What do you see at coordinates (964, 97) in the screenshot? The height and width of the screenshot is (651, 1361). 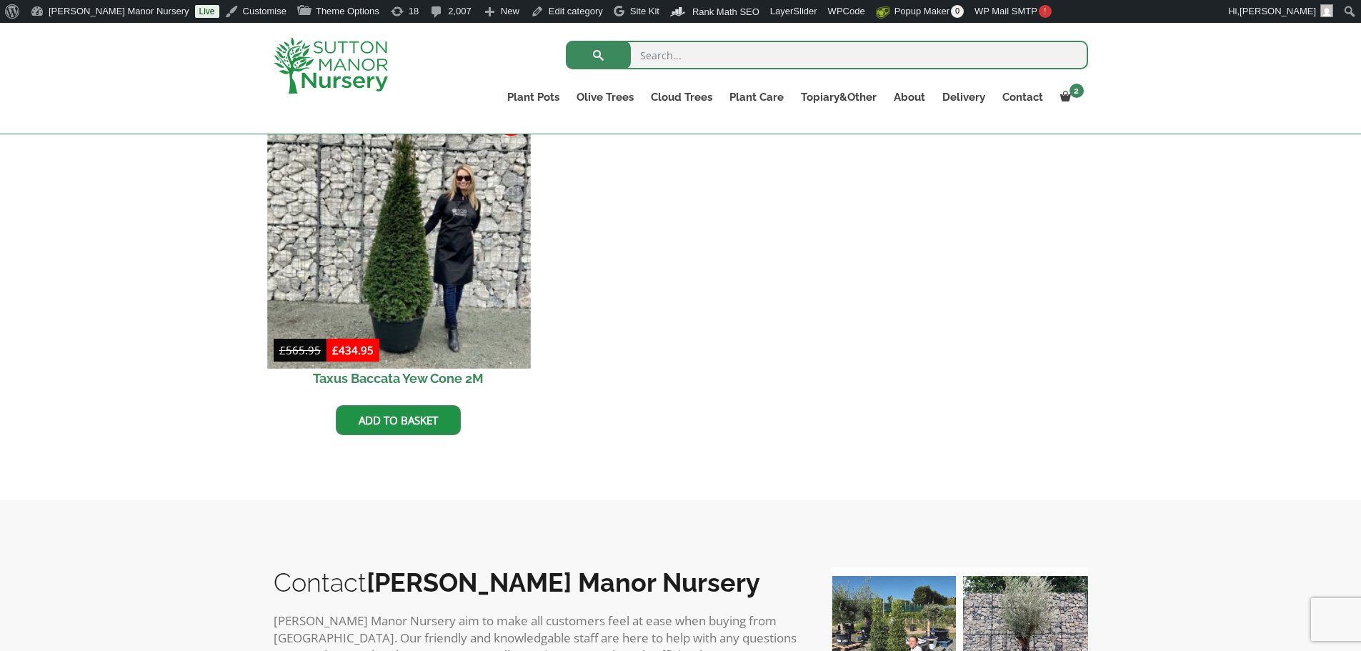 I see `a: Delivery` at bounding box center [964, 97].